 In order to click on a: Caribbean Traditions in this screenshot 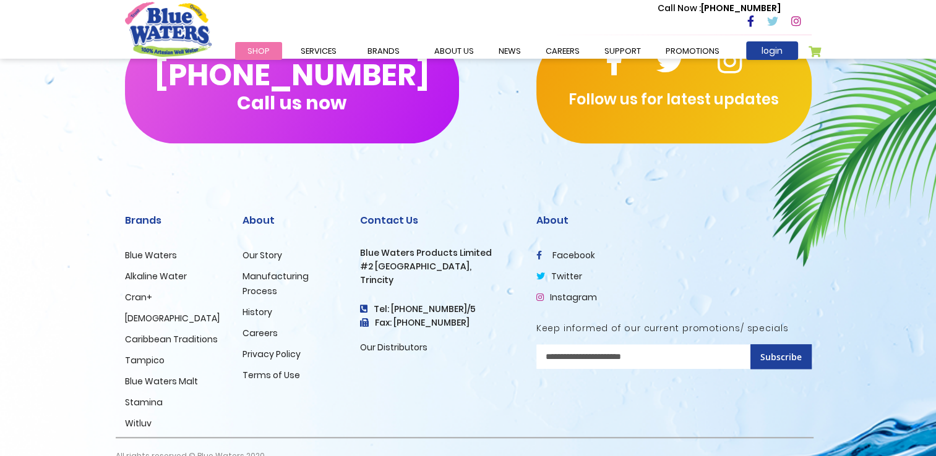, I will do `click(171, 340)`.